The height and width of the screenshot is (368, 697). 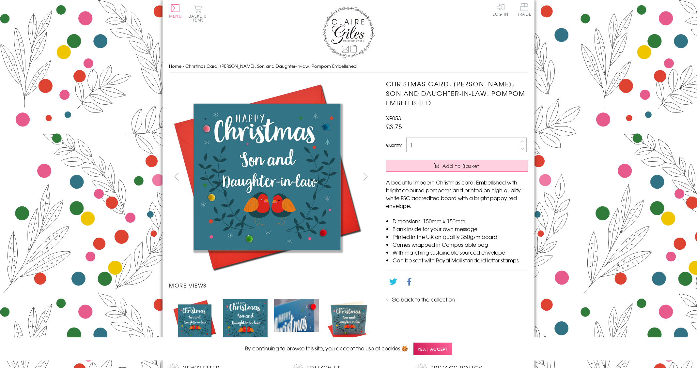 I want to click on button: Menu, so click(x=175, y=11).